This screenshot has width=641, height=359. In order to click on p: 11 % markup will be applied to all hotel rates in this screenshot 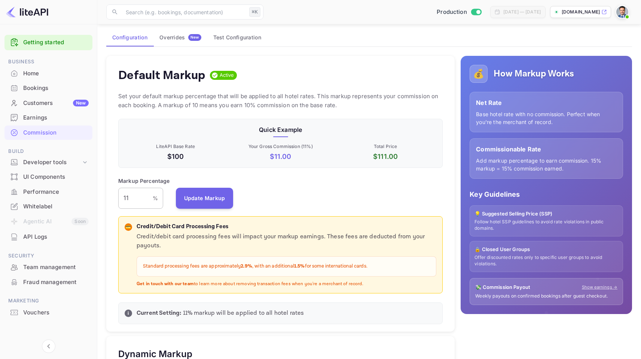, I will do `click(286, 313)`.